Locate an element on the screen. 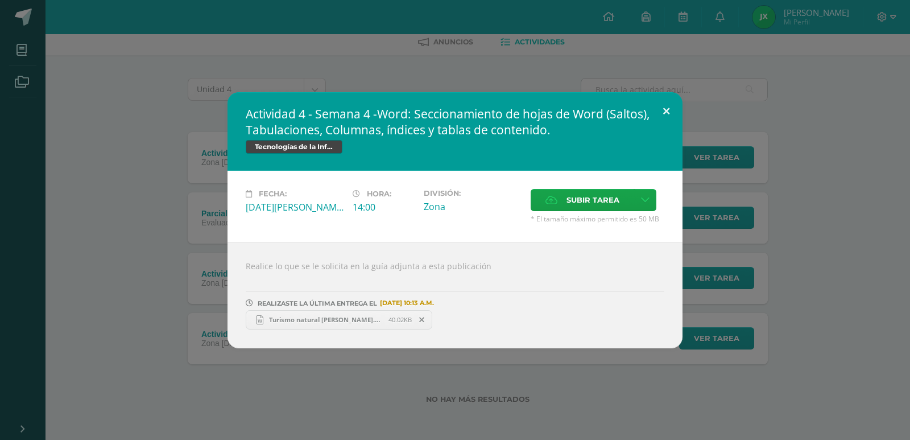 Image resolution: width=910 pixels, height=440 pixels. div: Realice lo que se le solicita en la guía adjunta a esta publicación is located at coordinates (455, 295).